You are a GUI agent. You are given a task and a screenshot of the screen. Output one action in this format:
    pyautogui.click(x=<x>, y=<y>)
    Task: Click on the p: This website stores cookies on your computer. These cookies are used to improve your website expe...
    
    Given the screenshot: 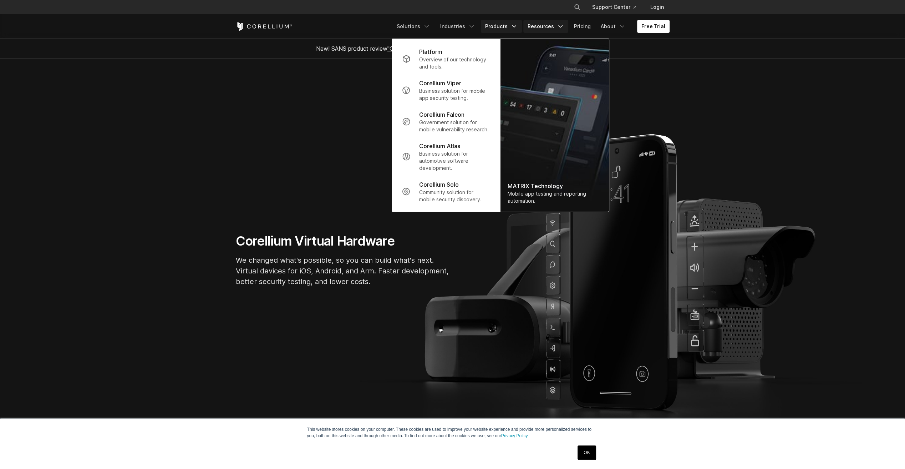 What is the action you would take?
    pyautogui.click(x=453, y=432)
    